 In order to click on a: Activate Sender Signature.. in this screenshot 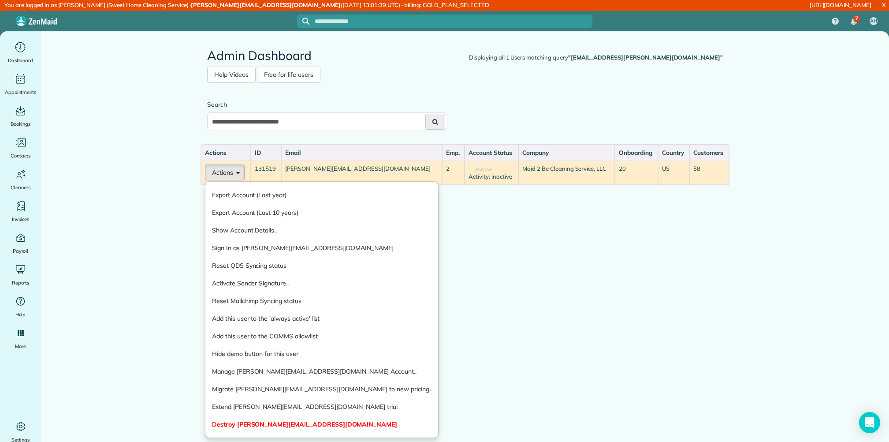, I will do `click(322, 283)`.